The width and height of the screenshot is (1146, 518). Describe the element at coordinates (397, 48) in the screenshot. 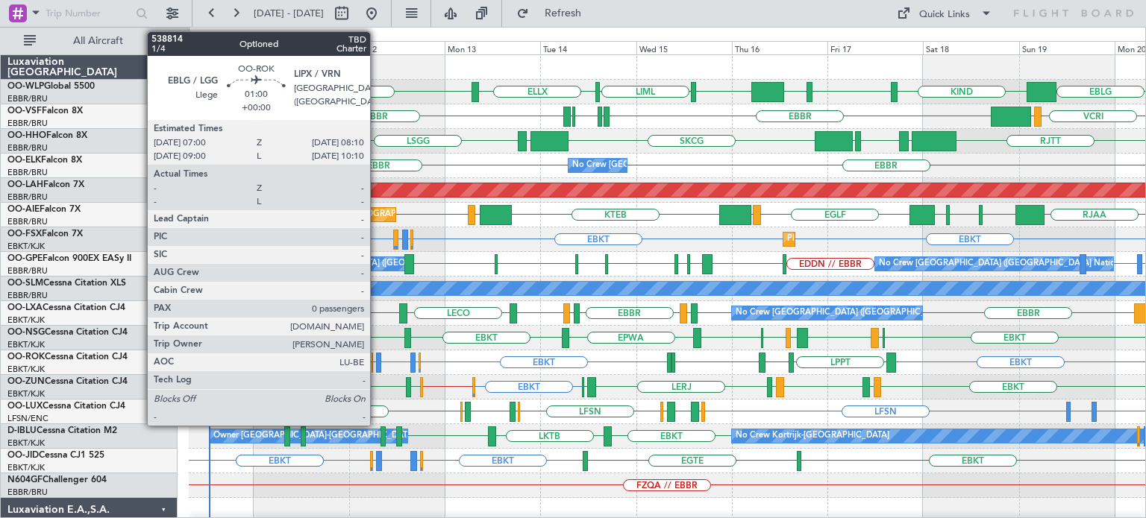

I see `div: Sun 12` at that location.